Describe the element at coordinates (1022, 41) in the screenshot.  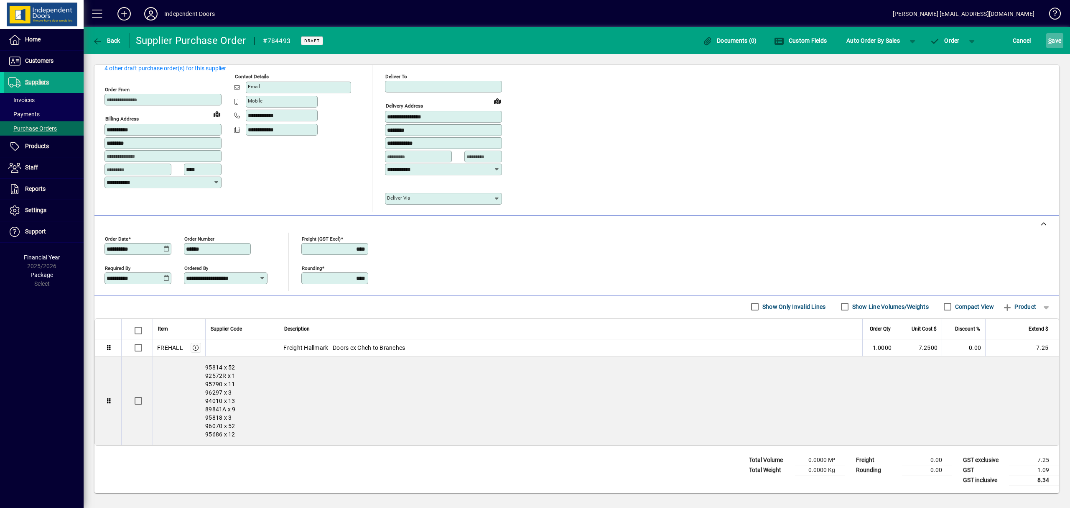
I see `span: Cancel` at that location.